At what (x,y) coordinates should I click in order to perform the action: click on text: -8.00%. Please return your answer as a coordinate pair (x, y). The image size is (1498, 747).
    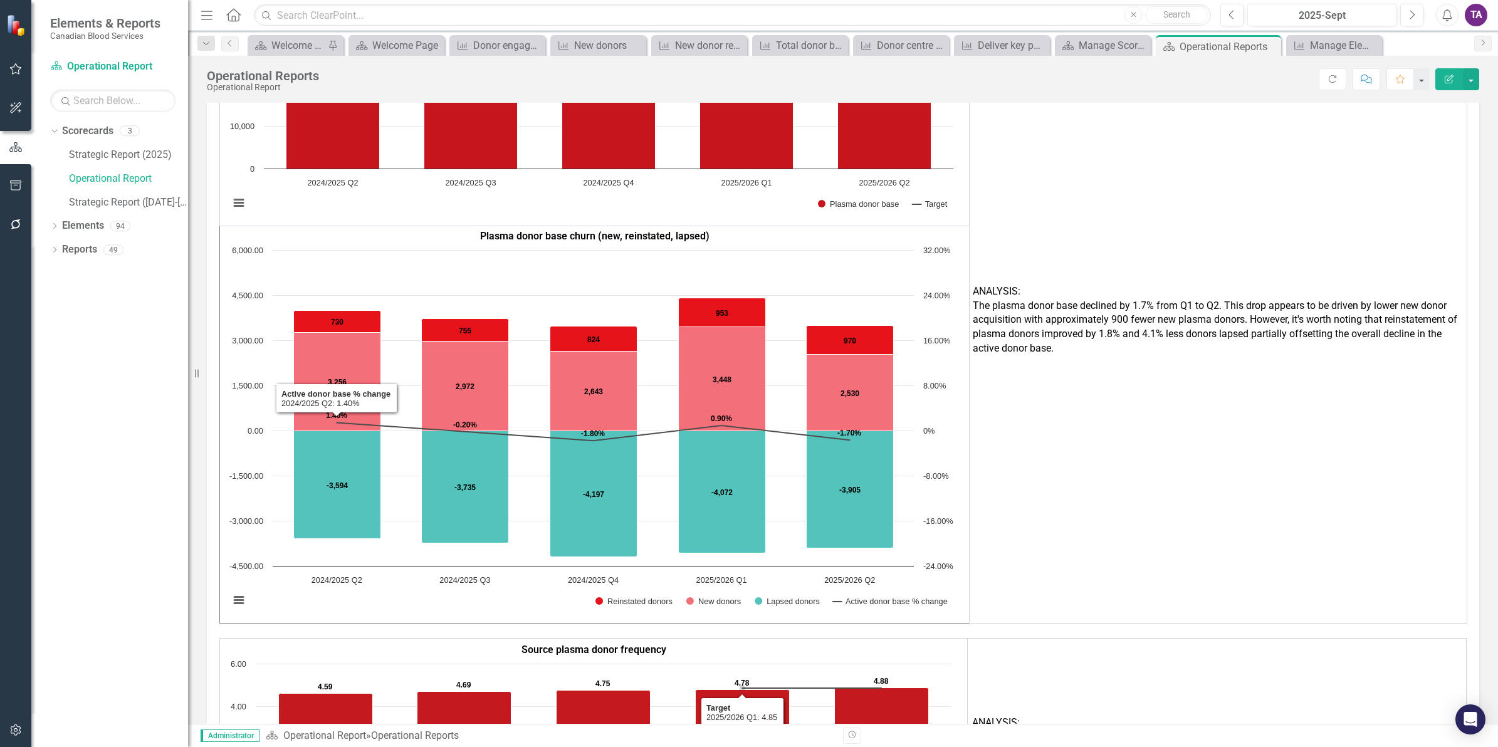
    Looking at the image, I should click on (936, 476).